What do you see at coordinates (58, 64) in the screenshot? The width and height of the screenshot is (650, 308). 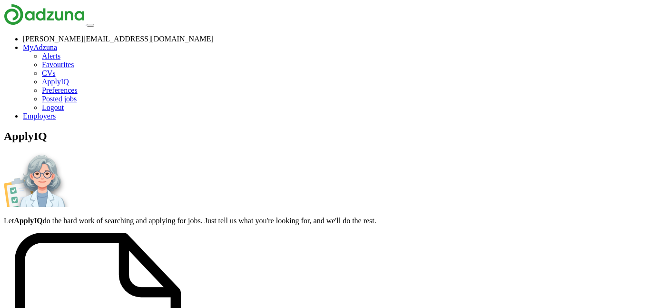 I see `a: Favourites` at bounding box center [58, 64].